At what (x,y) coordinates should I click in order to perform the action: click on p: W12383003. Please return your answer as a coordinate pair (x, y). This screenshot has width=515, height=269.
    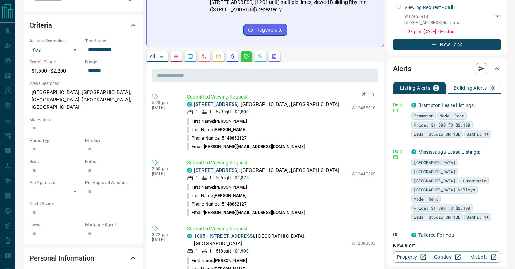
    Looking at the image, I should click on (364, 243).